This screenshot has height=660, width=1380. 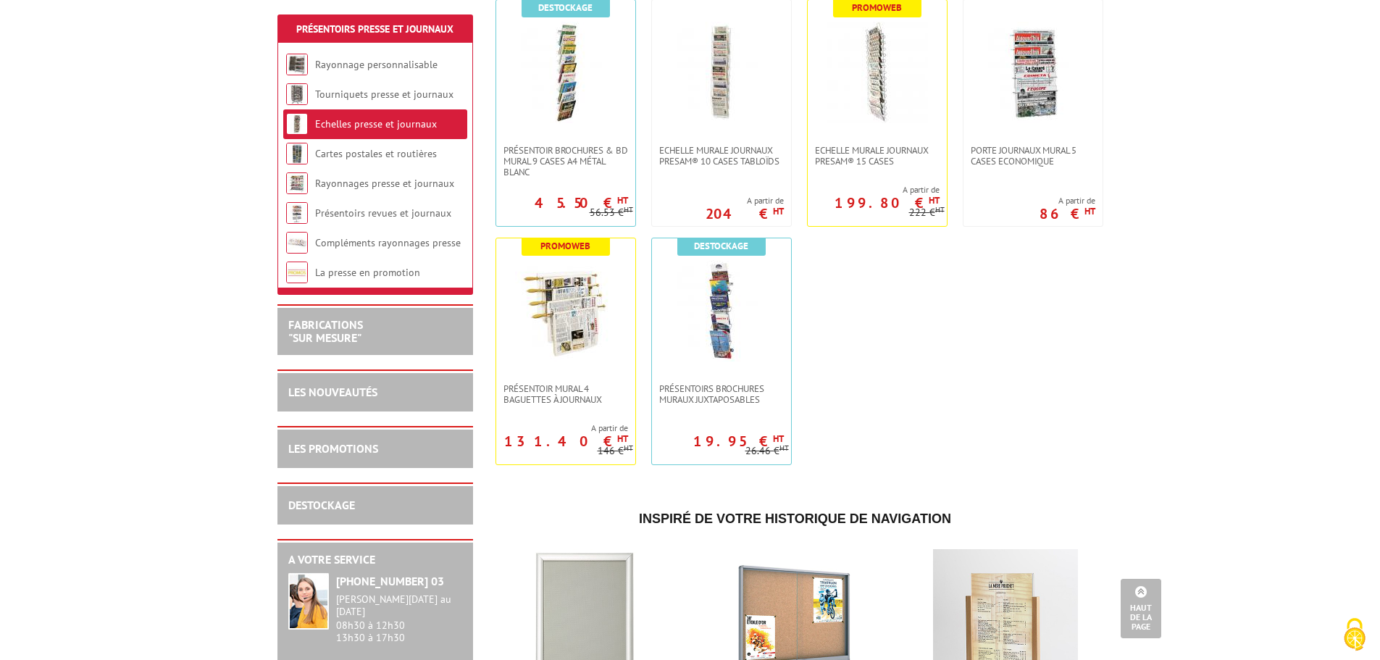 I want to click on img: Présentoir mural 4 baguettes à journaux, so click(x=566, y=311).